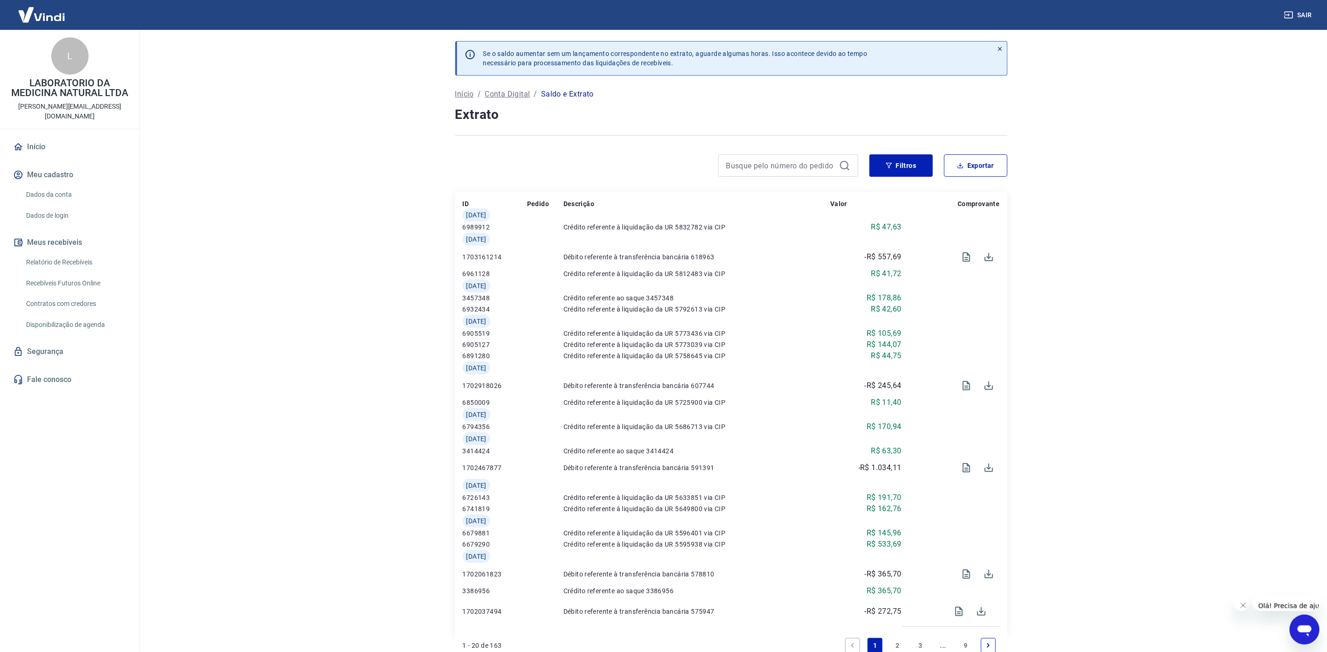 This screenshot has height=652, width=1327. What do you see at coordinates (886, 274) in the screenshot?
I see `p: R$ 41,72` at bounding box center [886, 274].